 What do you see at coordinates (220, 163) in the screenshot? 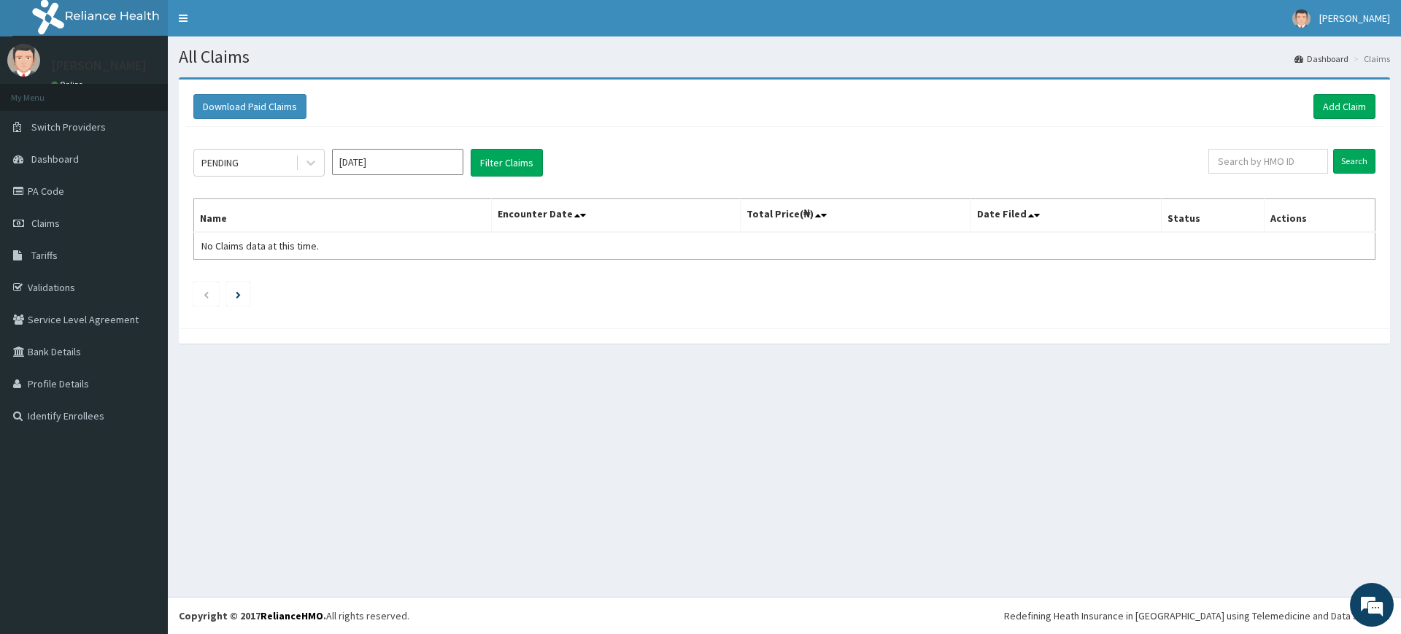
I see `div: PENDING` at bounding box center [220, 163].